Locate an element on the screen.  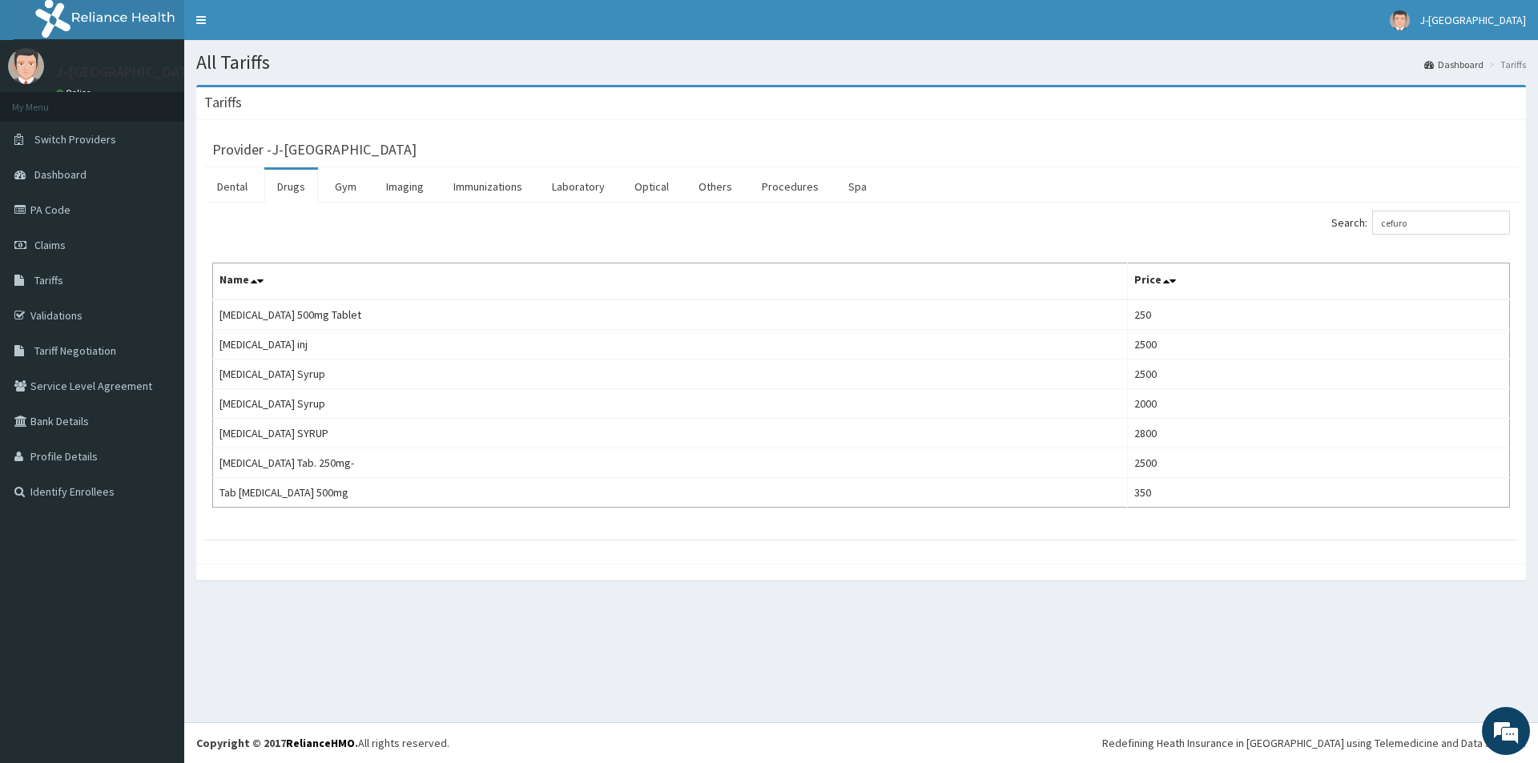
a: Gym is located at coordinates (345, 187).